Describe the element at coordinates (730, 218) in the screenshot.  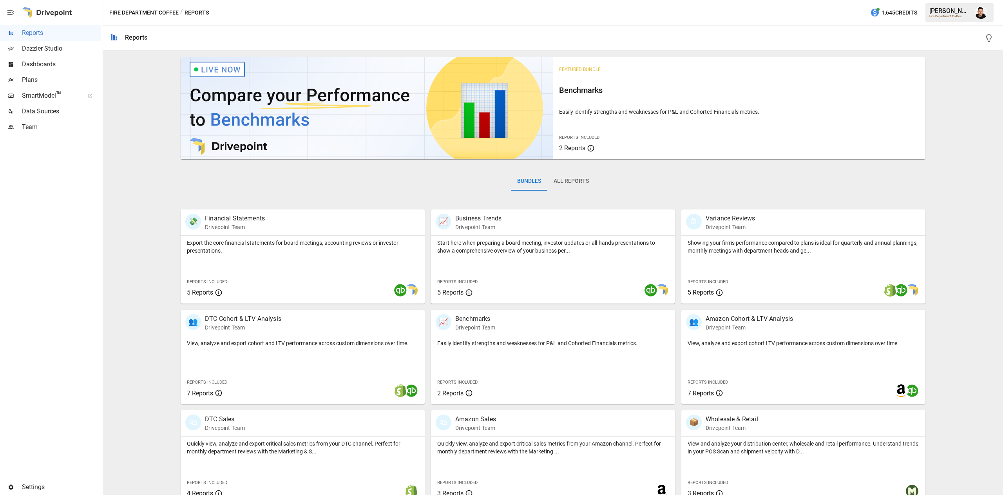
I see `p: Variance Reviews` at that location.